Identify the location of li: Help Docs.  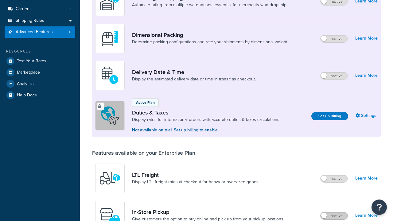
(40, 95).